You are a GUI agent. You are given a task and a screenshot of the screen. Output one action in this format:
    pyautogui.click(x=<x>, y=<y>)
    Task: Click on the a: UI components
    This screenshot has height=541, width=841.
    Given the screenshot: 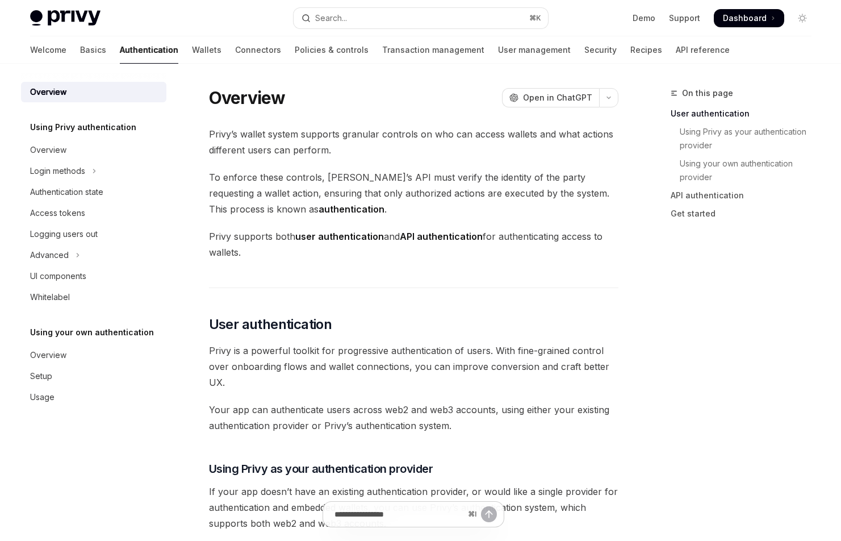 What is the action you would take?
    pyautogui.click(x=94, y=276)
    